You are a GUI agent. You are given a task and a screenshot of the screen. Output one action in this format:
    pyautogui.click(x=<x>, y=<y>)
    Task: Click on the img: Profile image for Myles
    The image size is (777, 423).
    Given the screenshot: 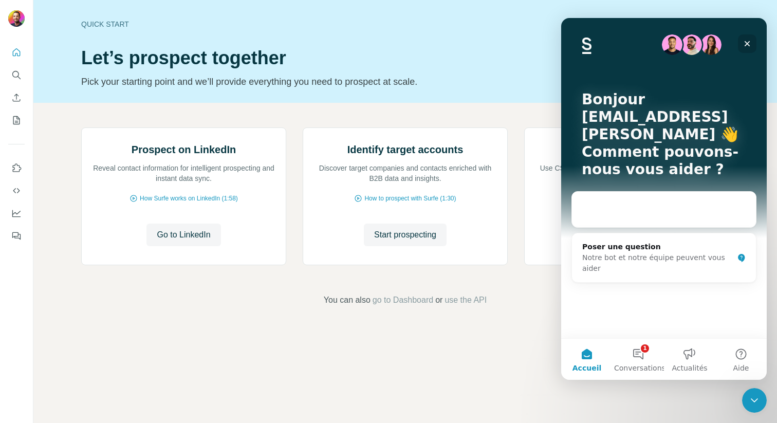 What is the action you would take?
    pyautogui.click(x=111, y=27)
    